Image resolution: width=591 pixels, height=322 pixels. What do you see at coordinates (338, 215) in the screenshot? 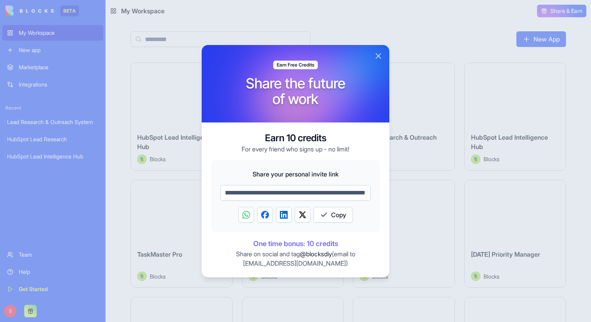
I see `span: Copy` at bounding box center [338, 215].